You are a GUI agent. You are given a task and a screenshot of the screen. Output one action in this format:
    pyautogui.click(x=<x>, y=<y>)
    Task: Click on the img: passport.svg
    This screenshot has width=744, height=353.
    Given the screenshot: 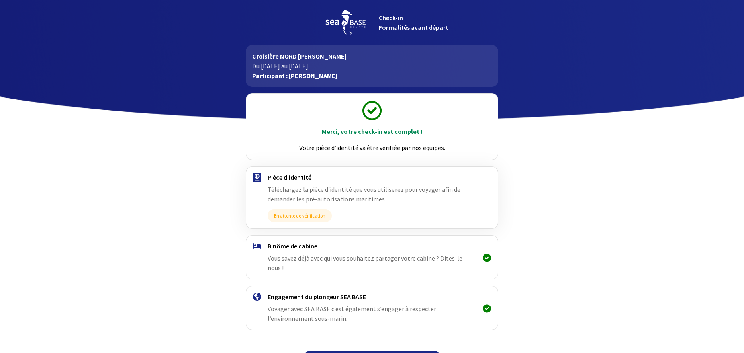 What is the action you would take?
    pyautogui.click(x=257, y=177)
    